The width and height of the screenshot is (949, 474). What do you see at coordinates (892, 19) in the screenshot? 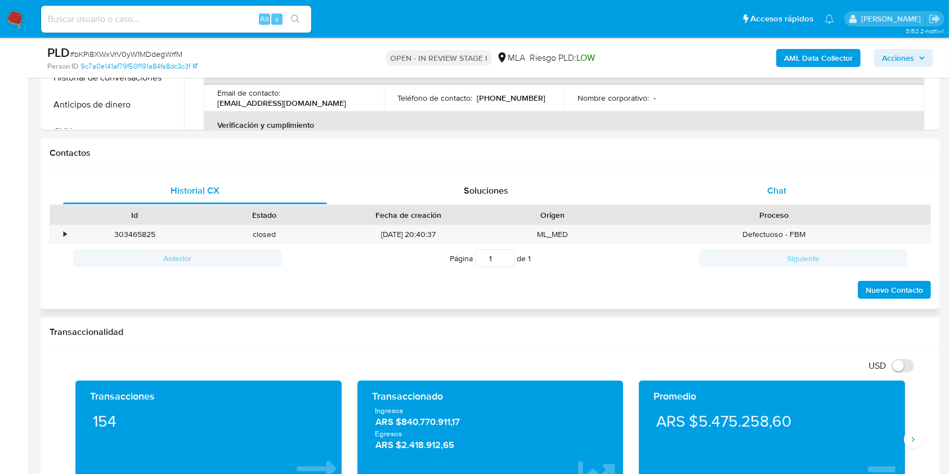
I see `p: juanbautista.fernandez@mercadolibre.com` at bounding box center [892, 19].